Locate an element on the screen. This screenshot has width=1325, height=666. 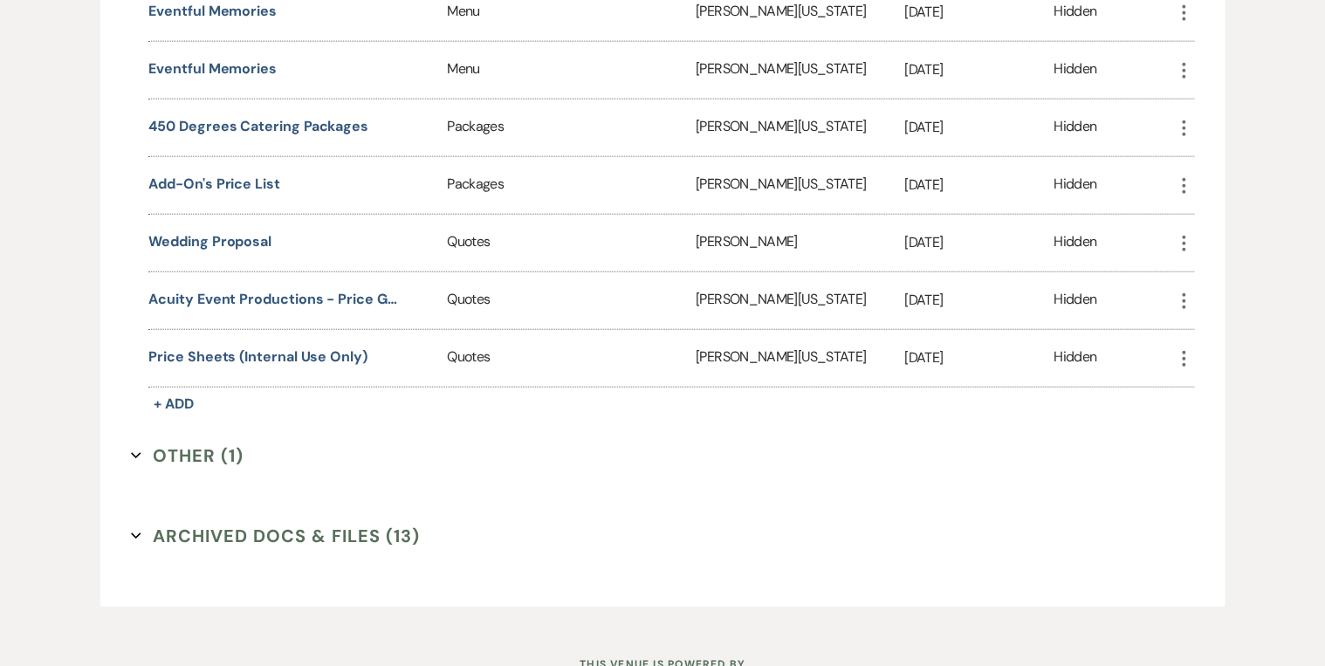
button: Price Sheets (Internal Use Only) is located at coordinates (257, 357).